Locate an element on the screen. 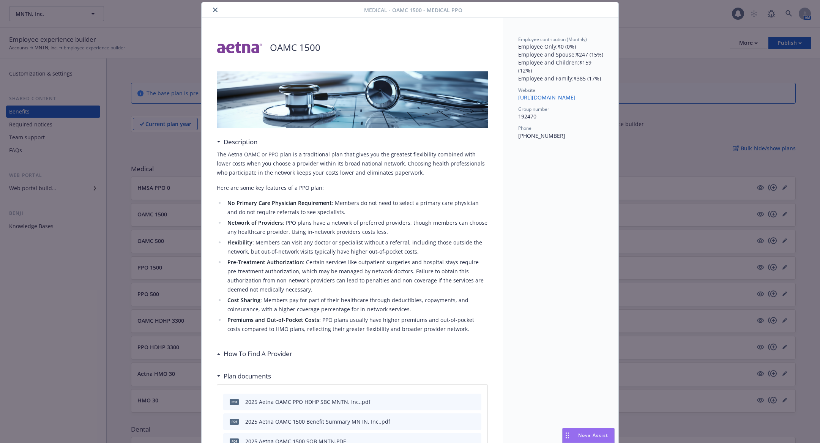 The height and width of the screenshot is (443, 820). p: Here are some key features of a PPO plan: is located at coordinates (352, 188).